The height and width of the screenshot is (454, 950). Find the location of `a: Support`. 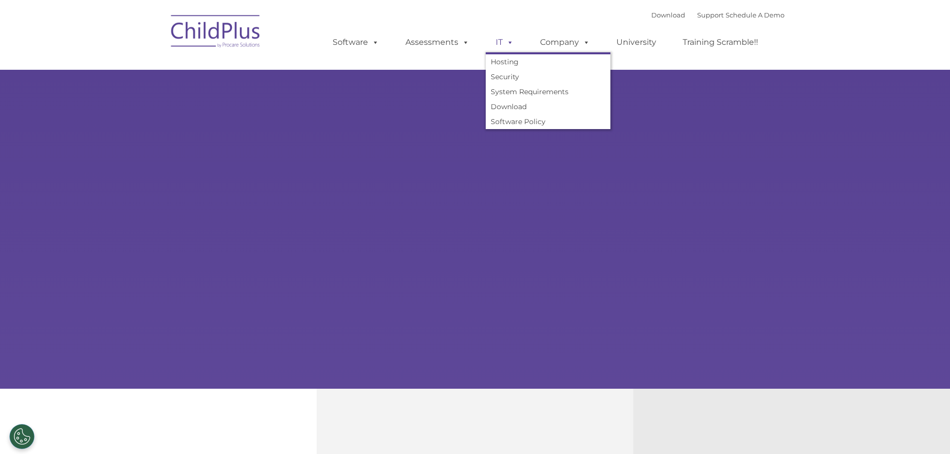

a: Support is located at coordinates (710, 15).